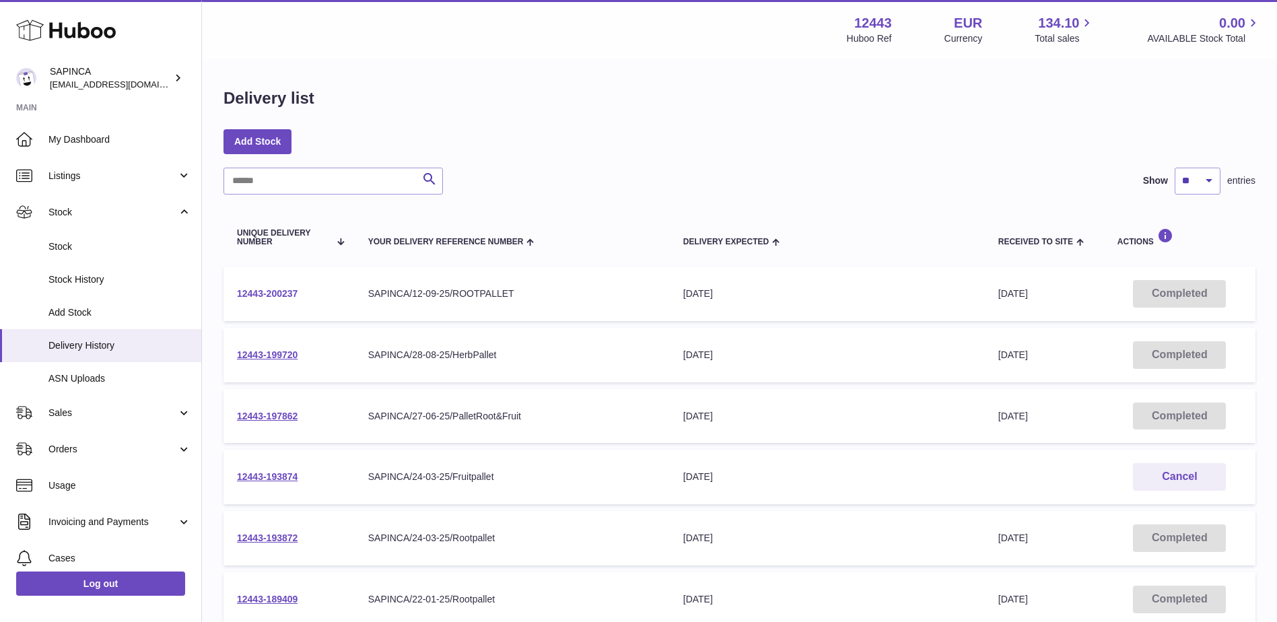 The image size is (1277, 622). Describe the element at coordinates (512, 599) in the screenshot. I see `div: SAPINCA/22-01-25/Rootpallet` at that location.